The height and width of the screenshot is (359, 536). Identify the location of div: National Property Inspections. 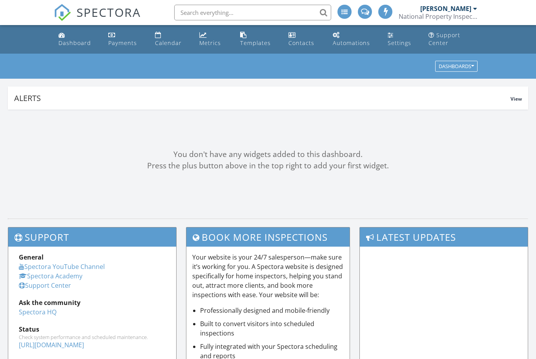
(437, 16).